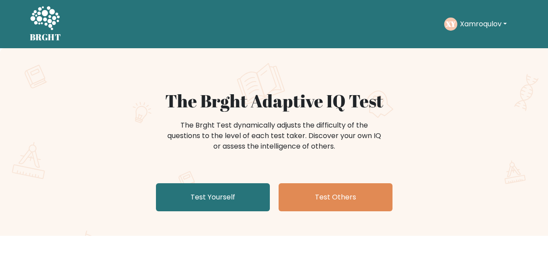  I want to click on h1: The Brght Adaptive IQ Test, so click(274, 101).